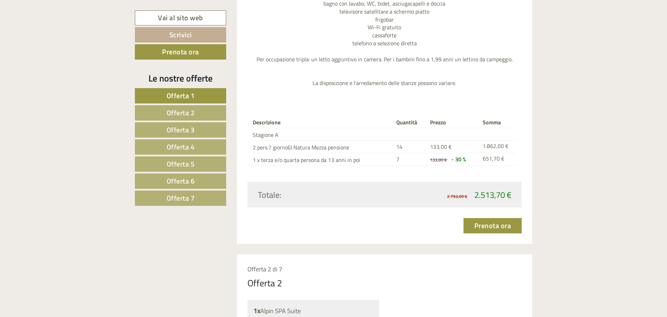 This screenshot has width=667, height=317. What do you see at coordinates (454, 122) in the screenshot?
I see `th: Prezzo` at bounding box center [454, 122].